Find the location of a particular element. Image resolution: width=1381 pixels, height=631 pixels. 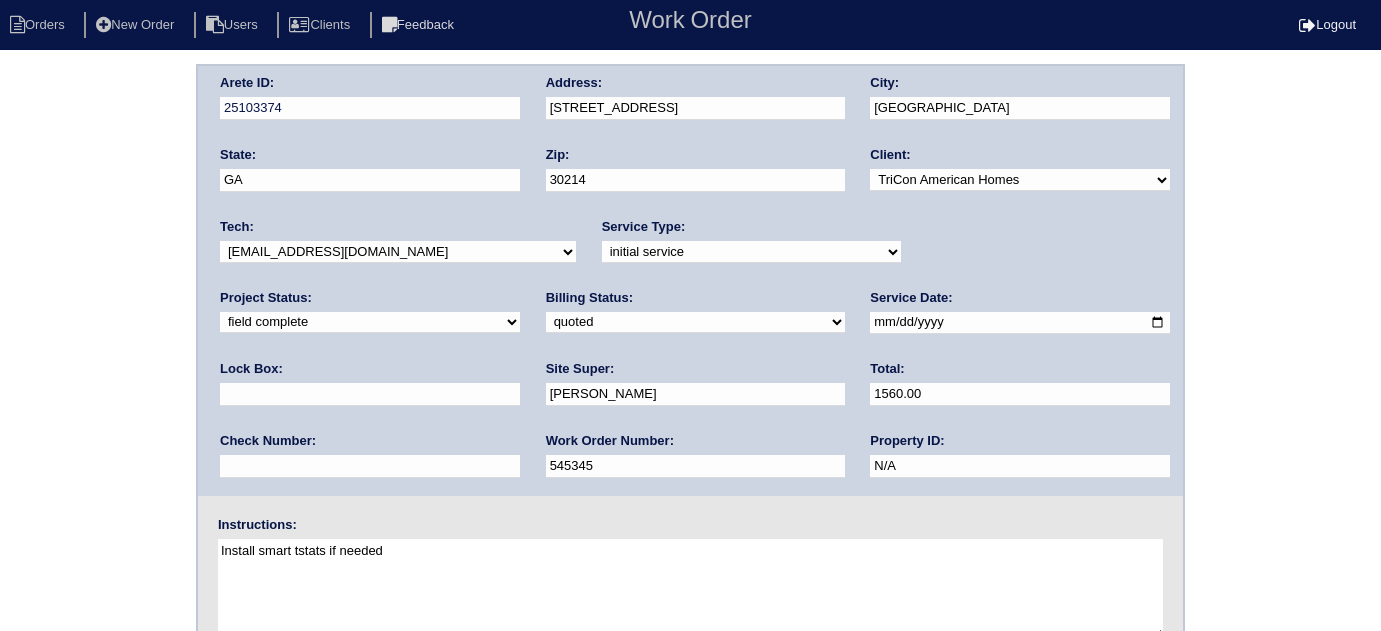

li: New Order is located at coordinates (137, 25).